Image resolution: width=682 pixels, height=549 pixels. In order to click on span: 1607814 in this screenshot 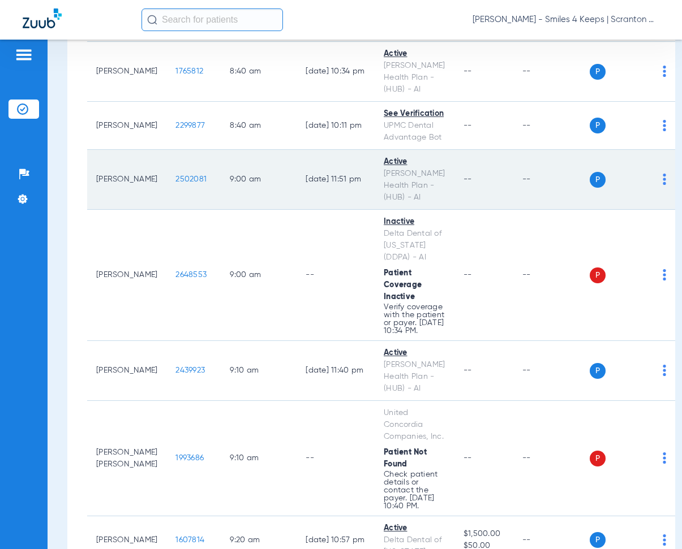, I will do `click(190, 540)`.